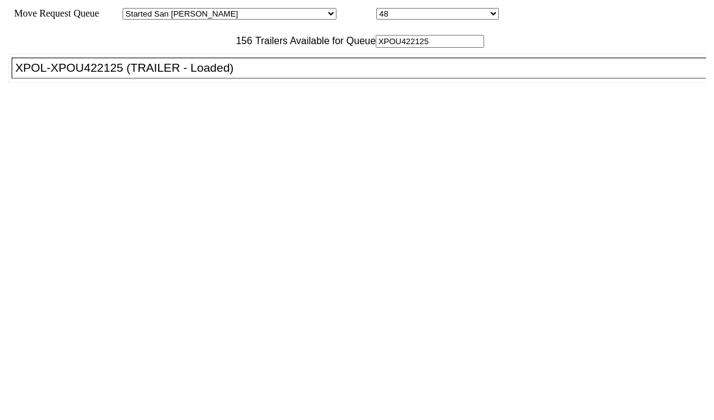 This screenshot has height=420, width=714. I want to click on span: Trailers Available for Queue, so click(314, 40).